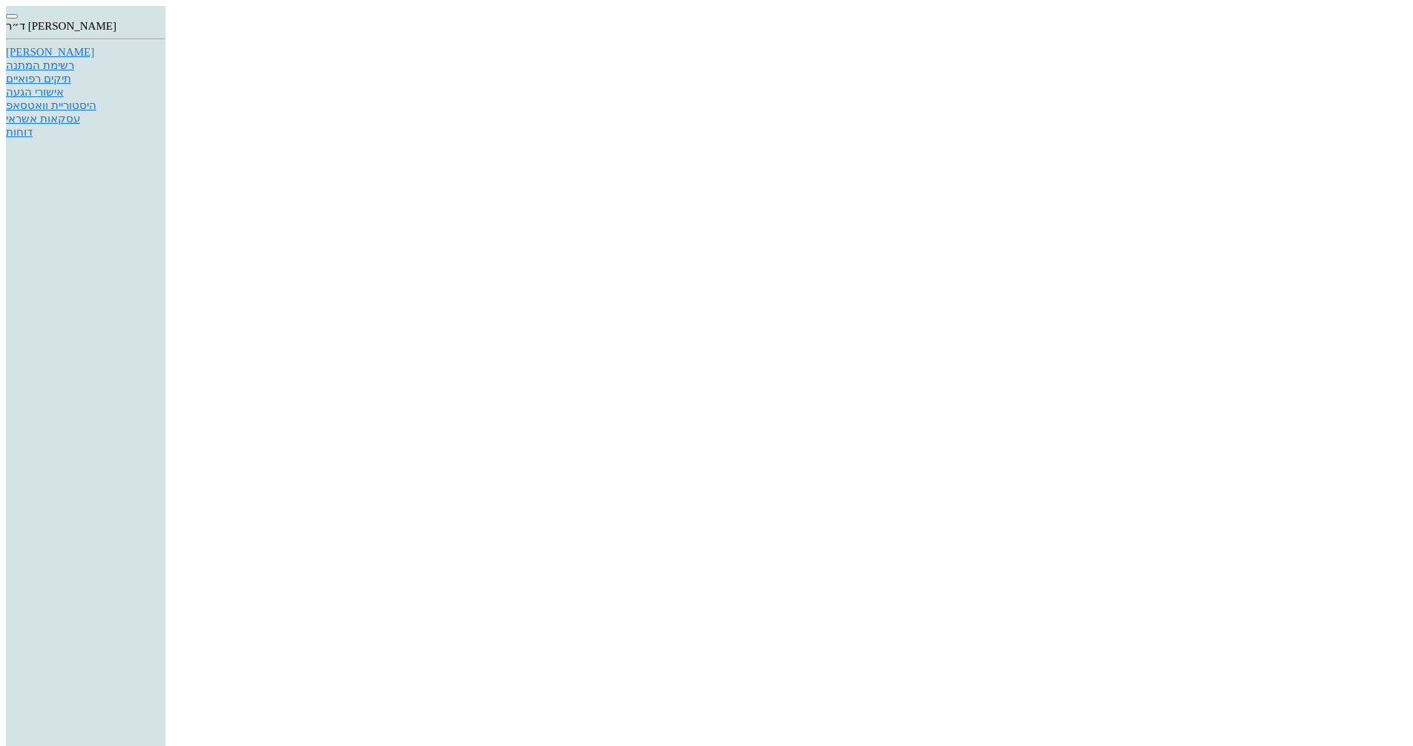 The width and height of the screenshot is (1413, 746). What do you see at coordinates (85, 79) in the screenshot?
I see `a: תיקים רפואיים` at bounding box center [85, 79].